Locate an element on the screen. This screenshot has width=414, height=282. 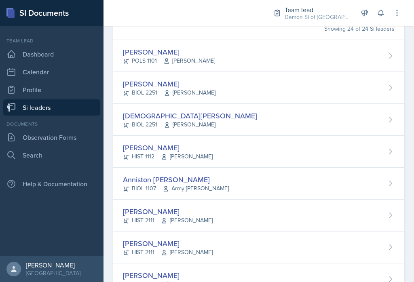
a: Search is located at coordinates (52, 155).